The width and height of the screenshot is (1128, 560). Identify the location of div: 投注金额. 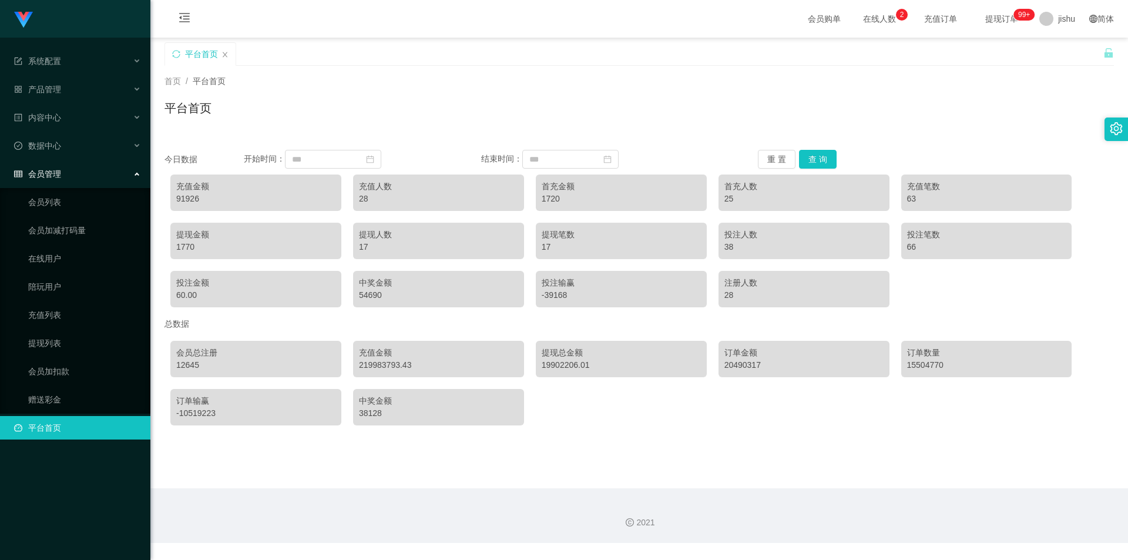
(256, 283).